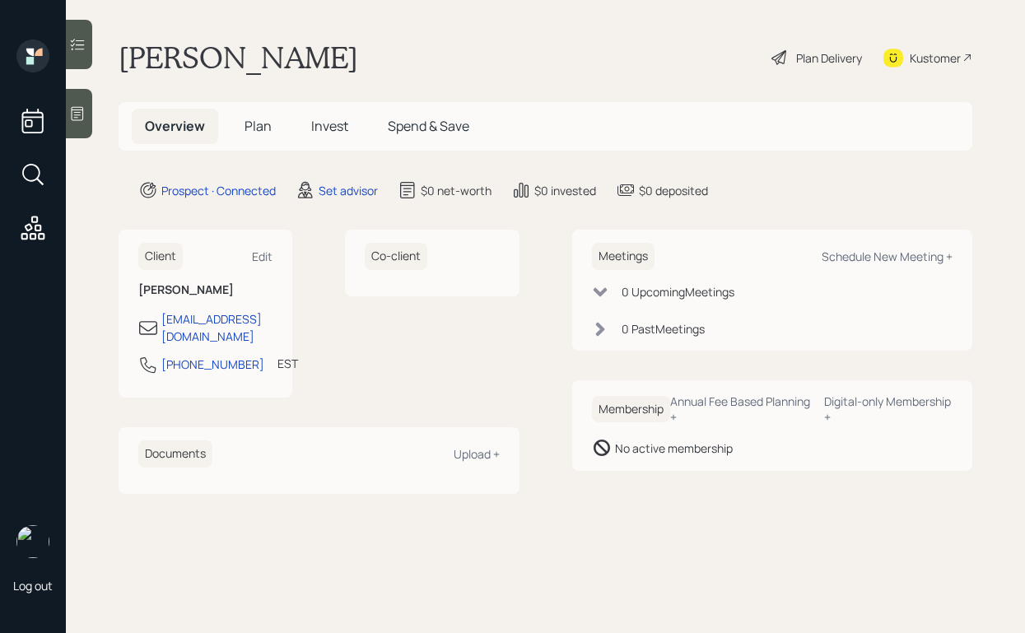 This screenshot has width=1025, height=633. Describe the element at coordinates (329, 126) in the screenshot. I see `span: Invest` at that location.